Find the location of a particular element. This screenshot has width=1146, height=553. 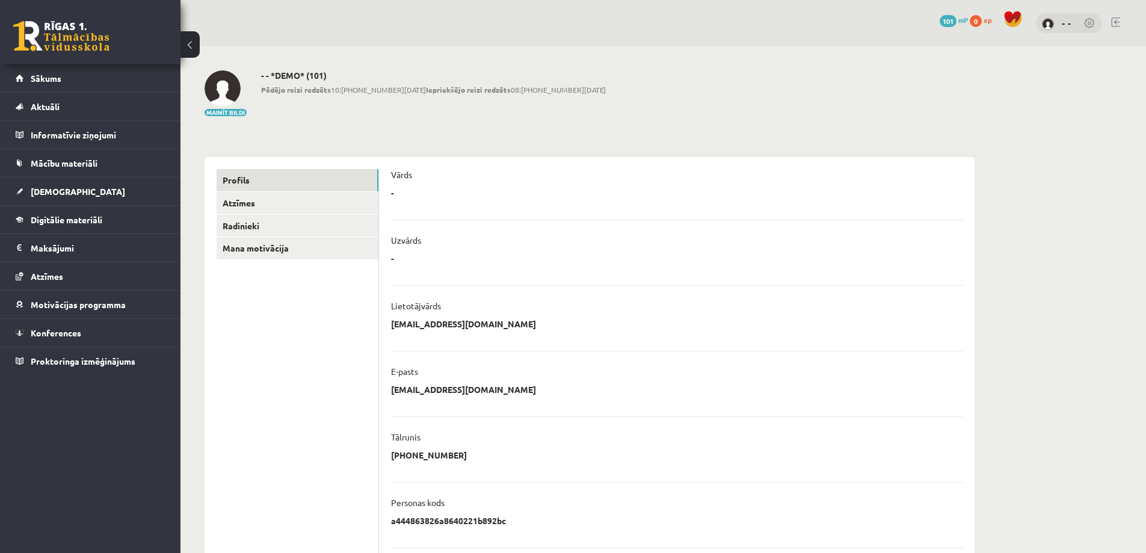

p: Vārds is located at coordinates (401, 174).